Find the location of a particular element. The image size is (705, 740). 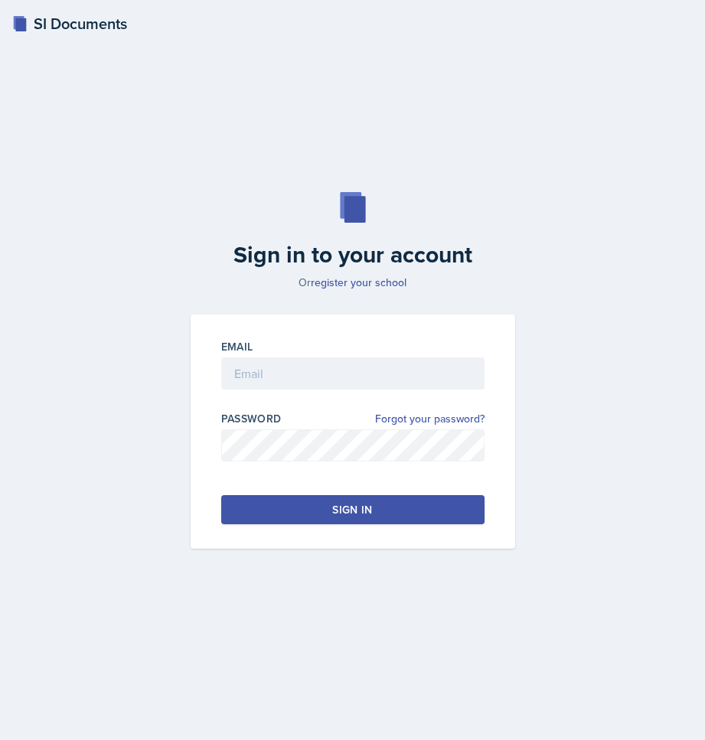

div: SI Documents is located at coordinates (70, 24).